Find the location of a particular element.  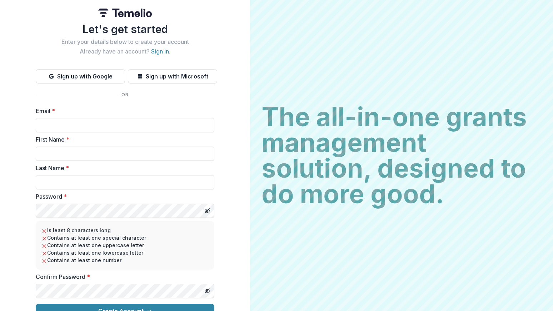

label: Email is located at coordinates (123, 111).